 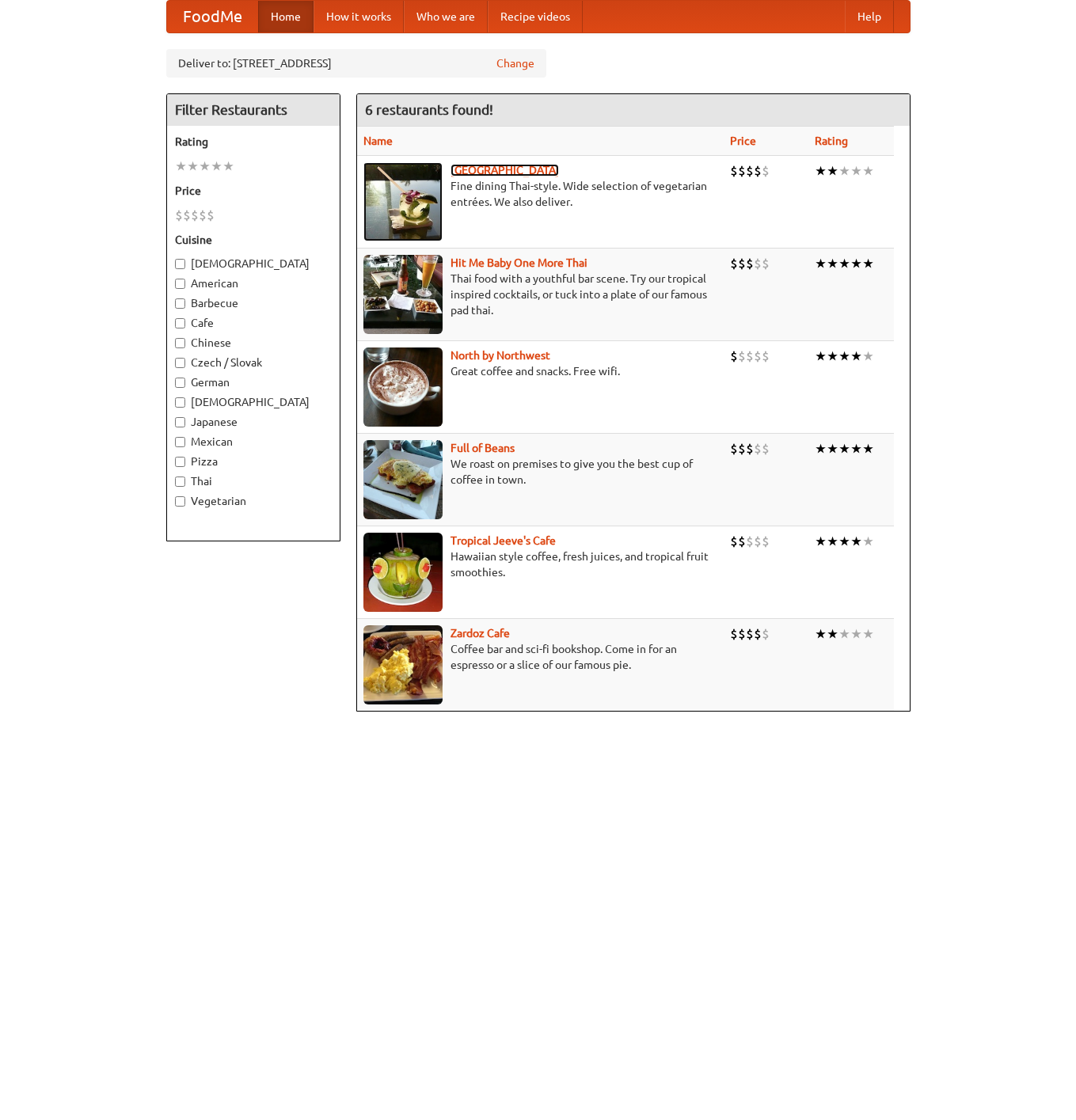 What do you see at coordinates (253, 362) in the screenshot?
I see `label: Czech / Slovak` at bounding box center [253, 362].